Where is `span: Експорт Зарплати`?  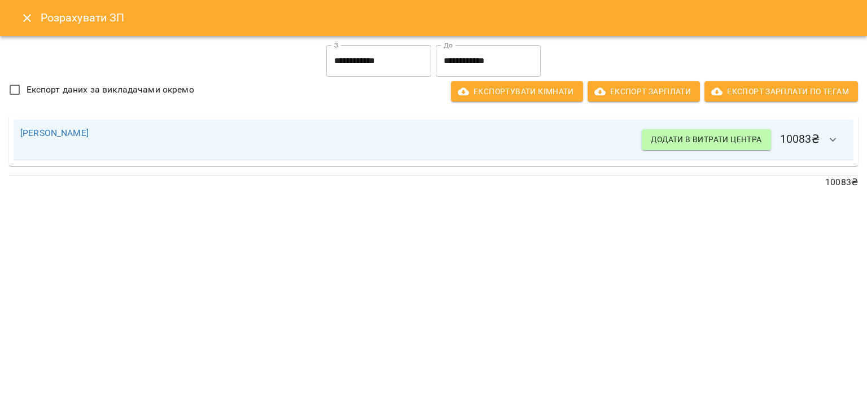 span: Експорт Зарплати is located at coordinates (643, 91).